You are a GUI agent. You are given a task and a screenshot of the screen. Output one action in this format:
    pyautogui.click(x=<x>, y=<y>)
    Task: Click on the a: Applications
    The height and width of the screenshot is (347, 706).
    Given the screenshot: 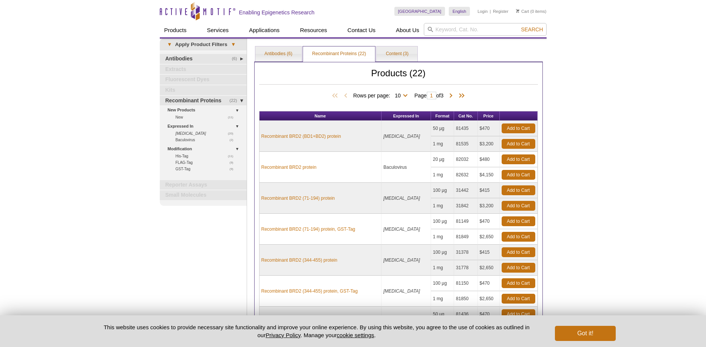 What is the action you would take?
    pyautogui.click(x=264, y=30)
    